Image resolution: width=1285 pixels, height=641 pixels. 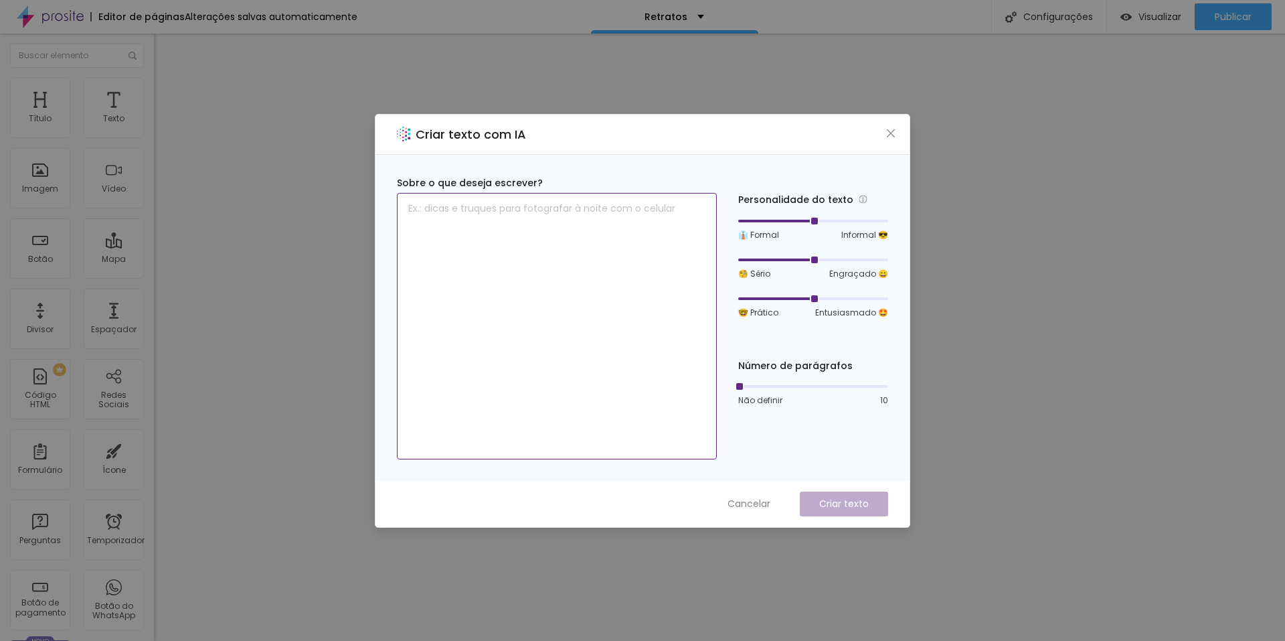 I want to click on font: Cancelar, so click(x=749, y=503).